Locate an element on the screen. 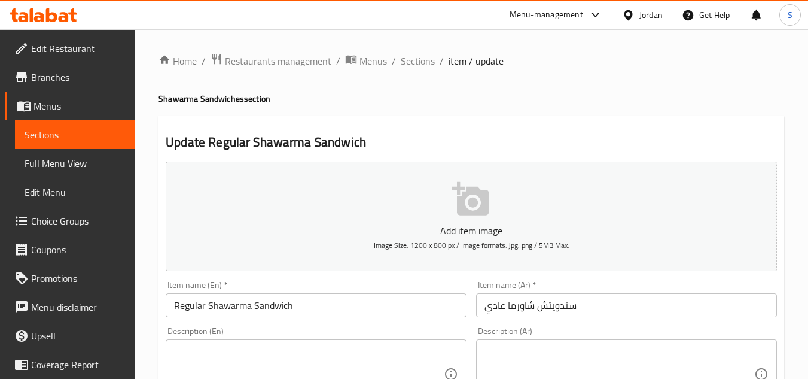 The image size is (808, 379). span: Coupons is located at coordinates (78, 250).